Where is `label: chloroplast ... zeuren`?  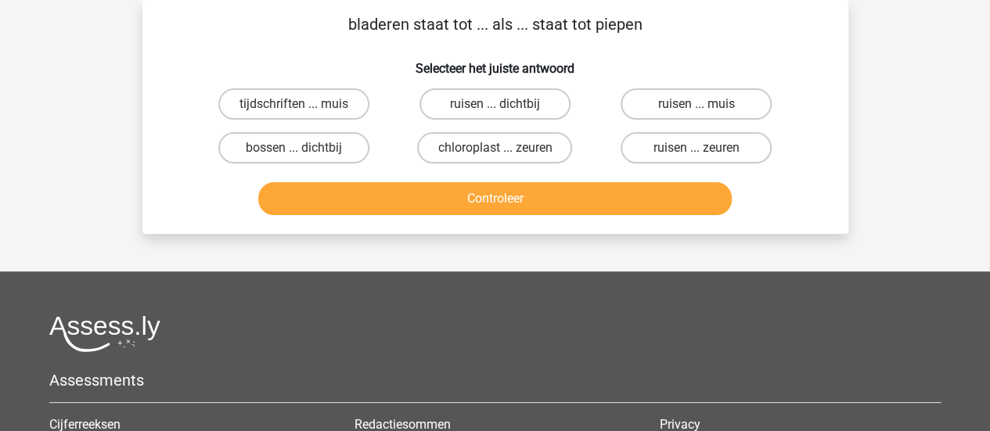 label: chloroplast ... zeuren is located at coordinates (495, 148).